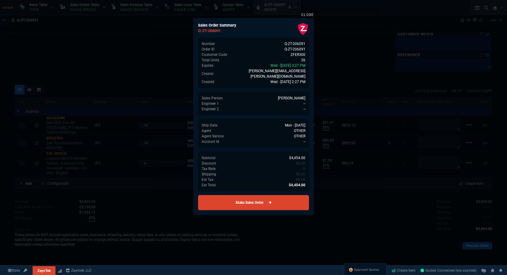 The height and width of the screenshot is (275, 507). What do you see at coordinates (308, 15) in the screenshot?
I see `a: Close` at bounding box center [308, 15].